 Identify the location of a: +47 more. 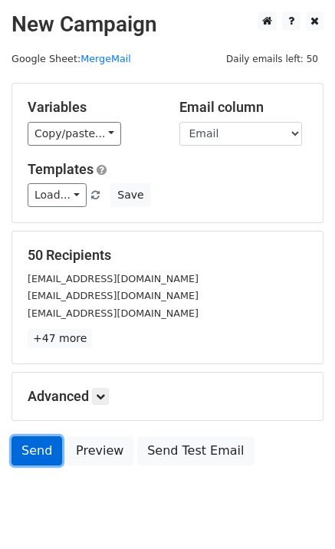
(60, 338).